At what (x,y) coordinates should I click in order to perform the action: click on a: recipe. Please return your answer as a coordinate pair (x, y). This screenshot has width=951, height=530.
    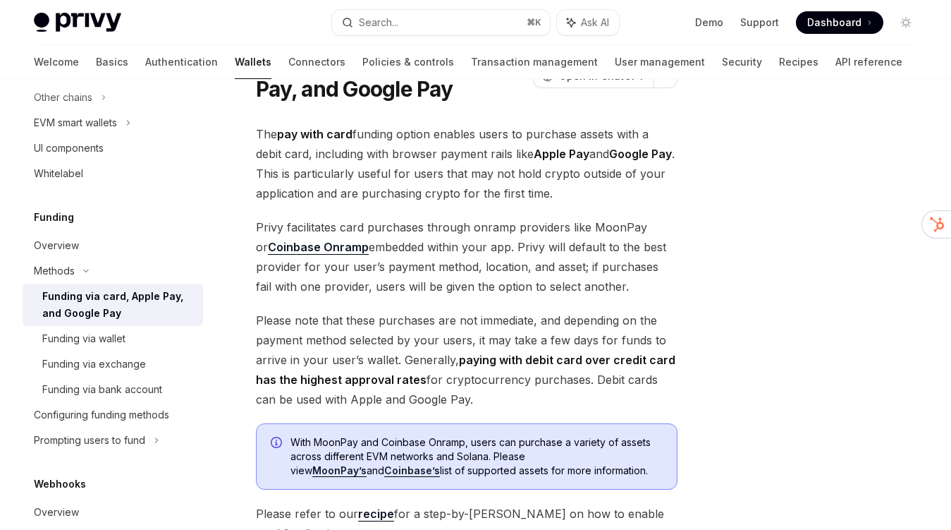
    Looking at the image, I should click on (376, 513).